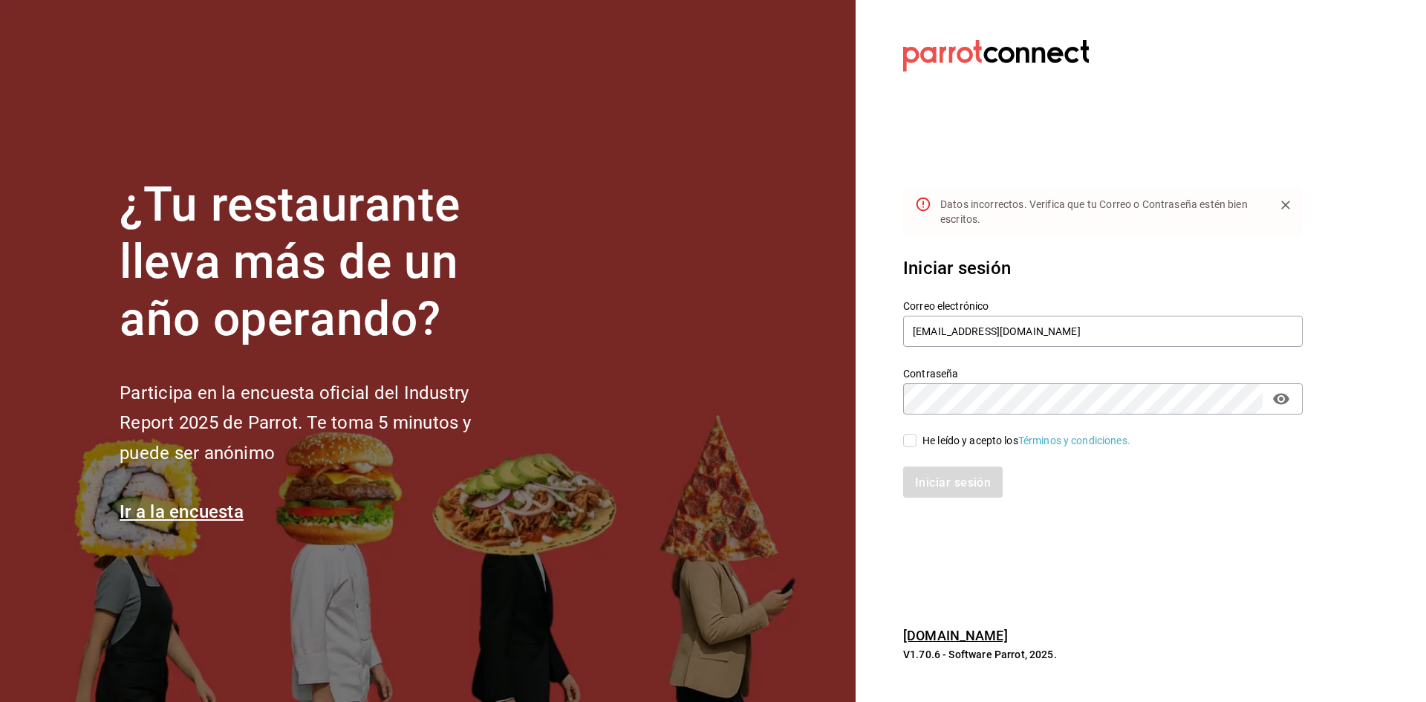 This screenshot has height=702, width=1426. Describe the element at coordinates (1074, 440) in the screenshot. I see `font: Términos y condiciones.` at that location.